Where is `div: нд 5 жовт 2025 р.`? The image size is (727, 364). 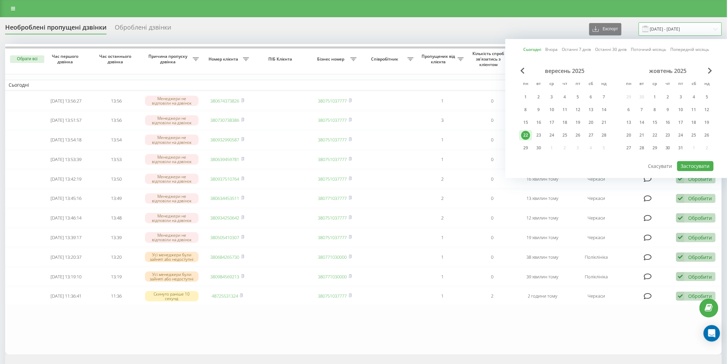
div: нд 5 жовт 2025 р. is located at coordinates (708, 97).